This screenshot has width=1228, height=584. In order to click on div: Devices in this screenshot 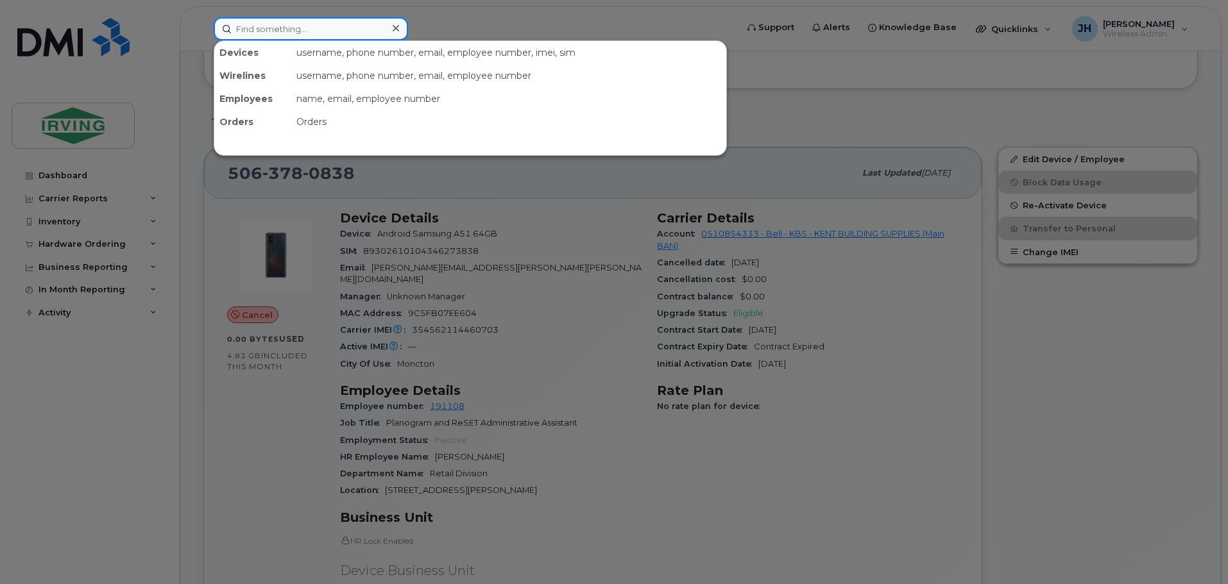, I will do `click(253, 53)`.